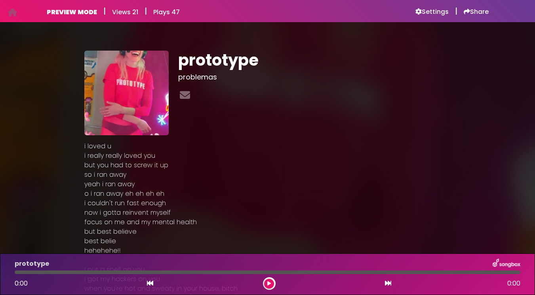  I want to click on p: i really really loved you, so click(268, 156).